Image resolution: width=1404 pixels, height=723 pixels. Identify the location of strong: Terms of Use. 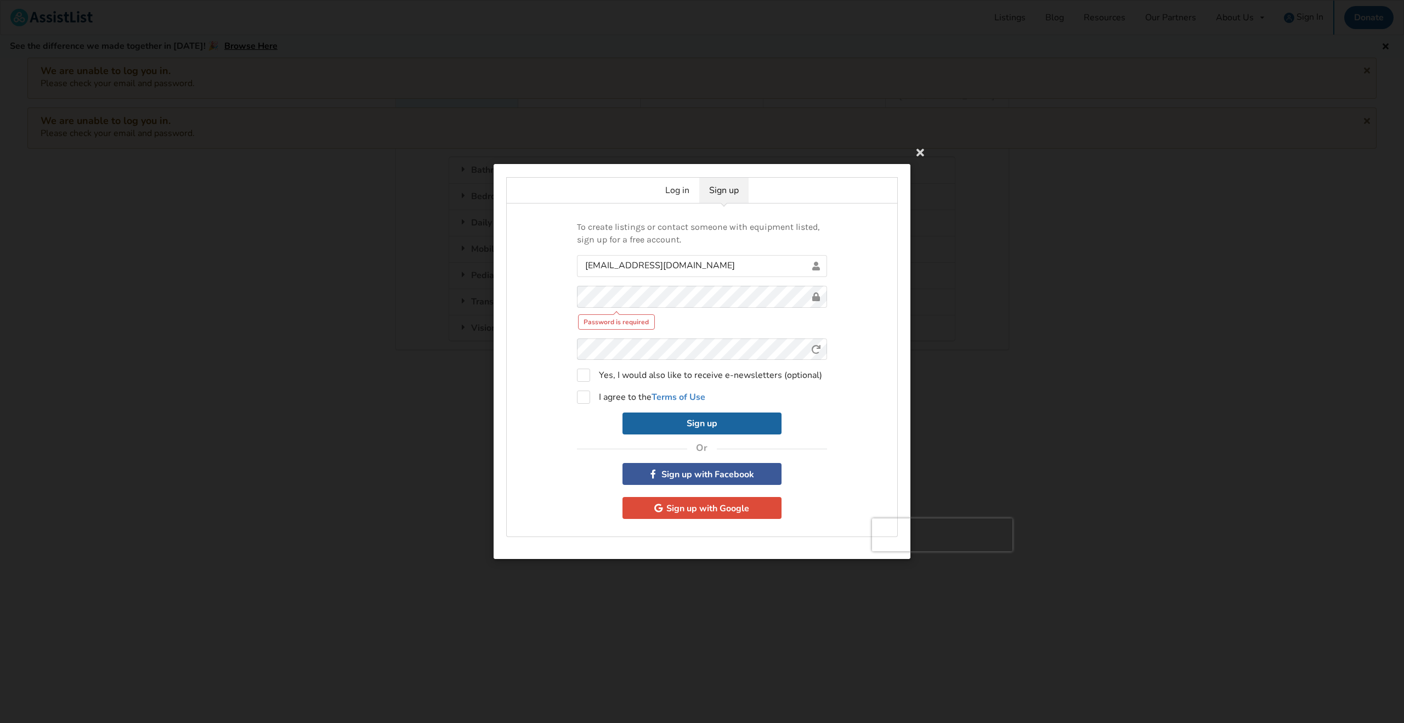
(678, 397).